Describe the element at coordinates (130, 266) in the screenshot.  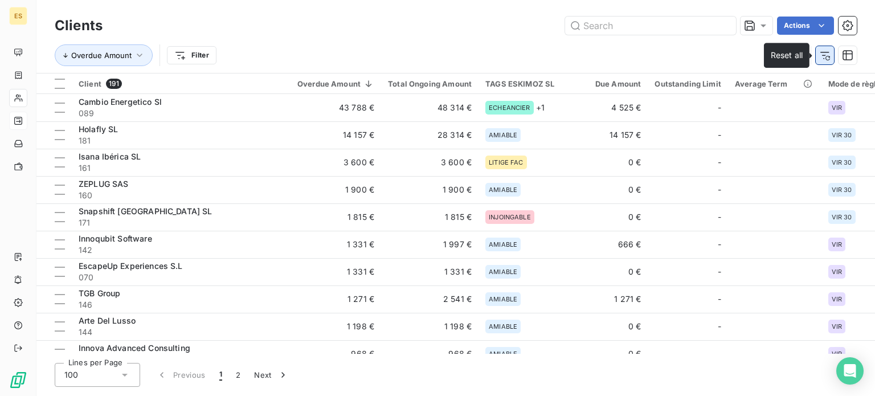
I see `span: EscapeUp Experiences S.L` at that location.